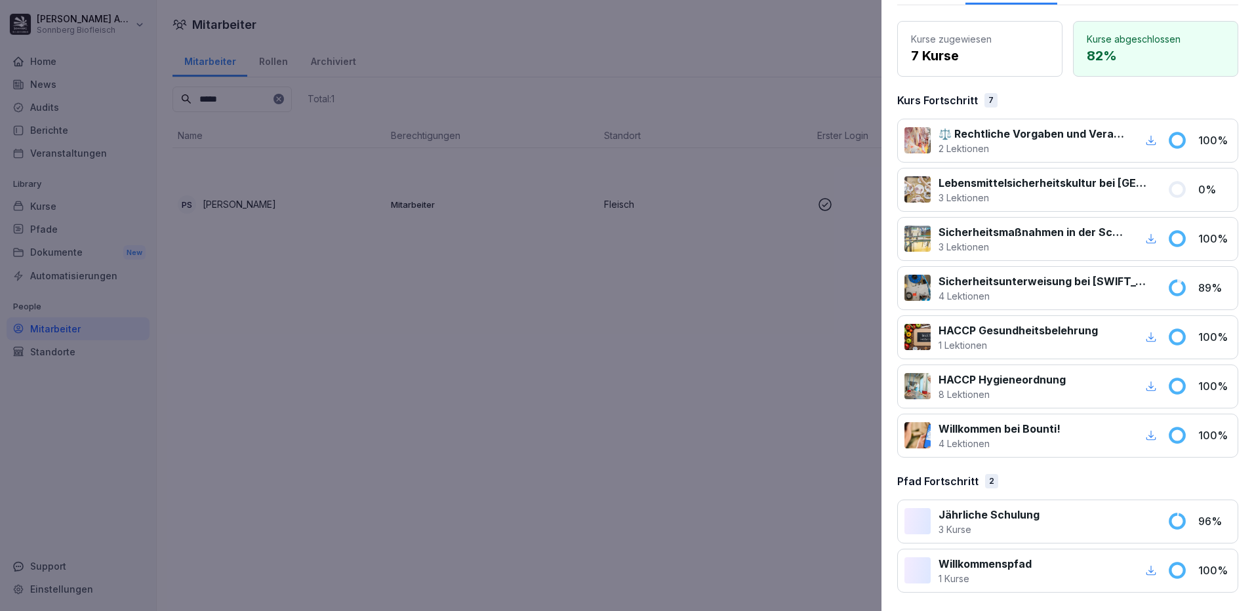  Describe the element at coordinates (1033, 134) in the screenshot. I see `p: ⚖️ Rechtliche Vorgaben und Verantwortung bei der Schlachtung` at that location.